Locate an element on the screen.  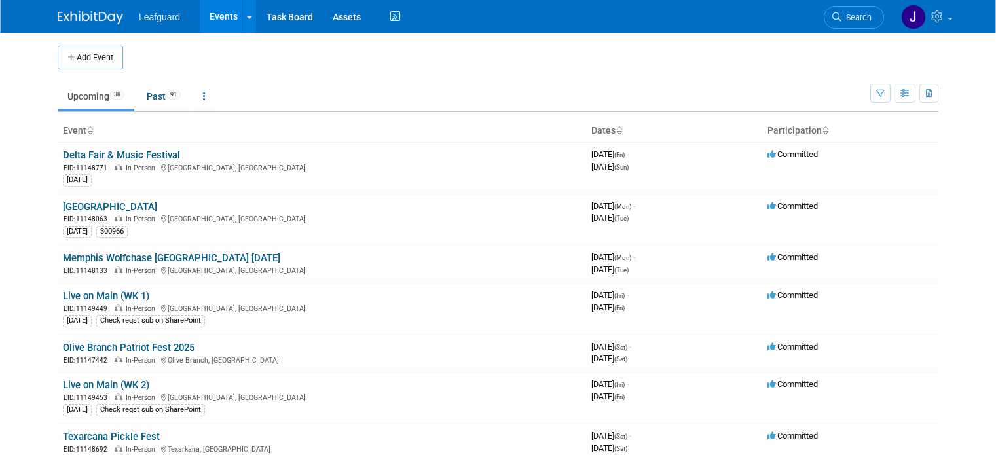
a: Past91 is located at coordinates (164, 96).